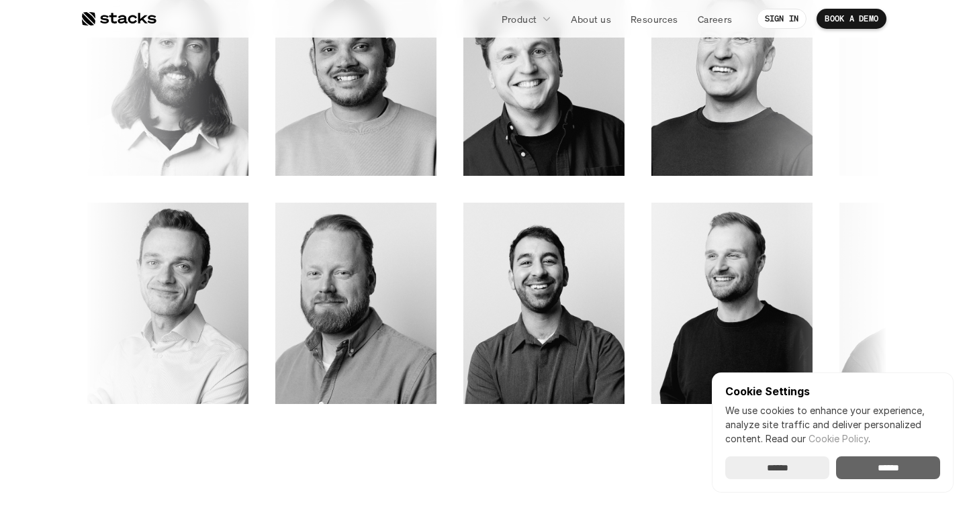  I want to click on p: Resources, so click(654, 19).